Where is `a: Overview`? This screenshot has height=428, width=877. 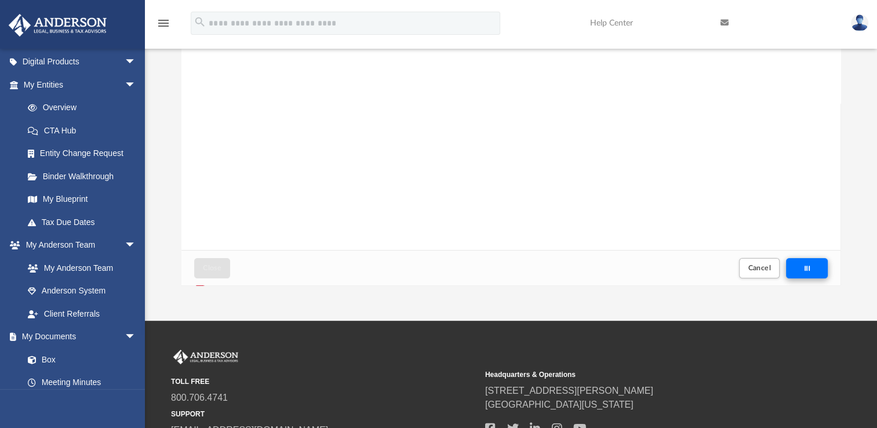
a: Overview is located at coordinates (85, 108).